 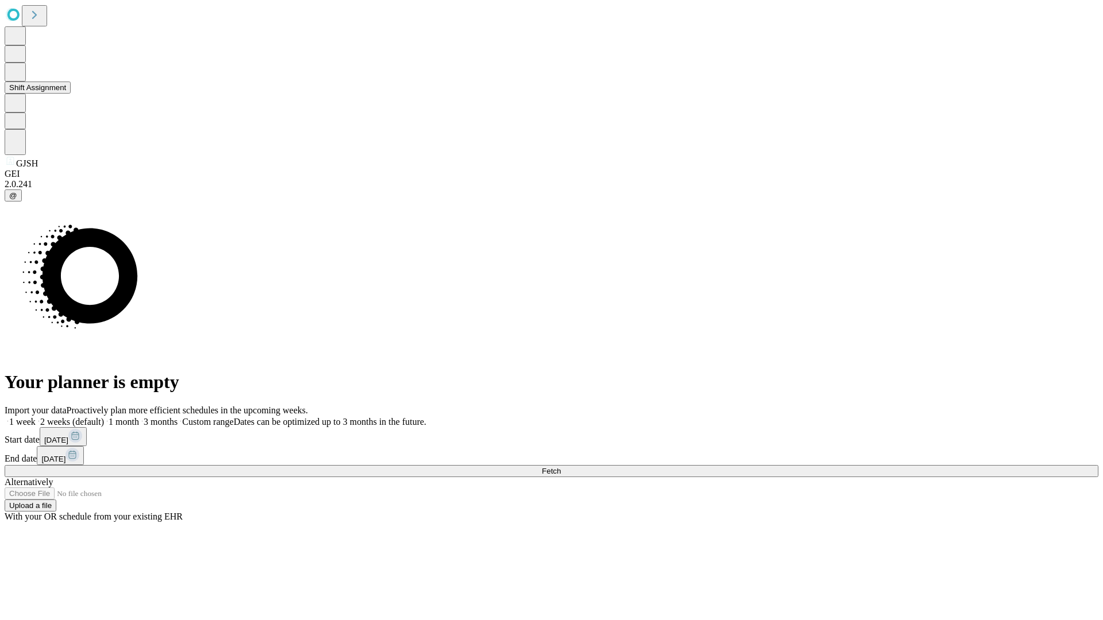 I want to click on button: Upload a file, so click(x=30, y=505).